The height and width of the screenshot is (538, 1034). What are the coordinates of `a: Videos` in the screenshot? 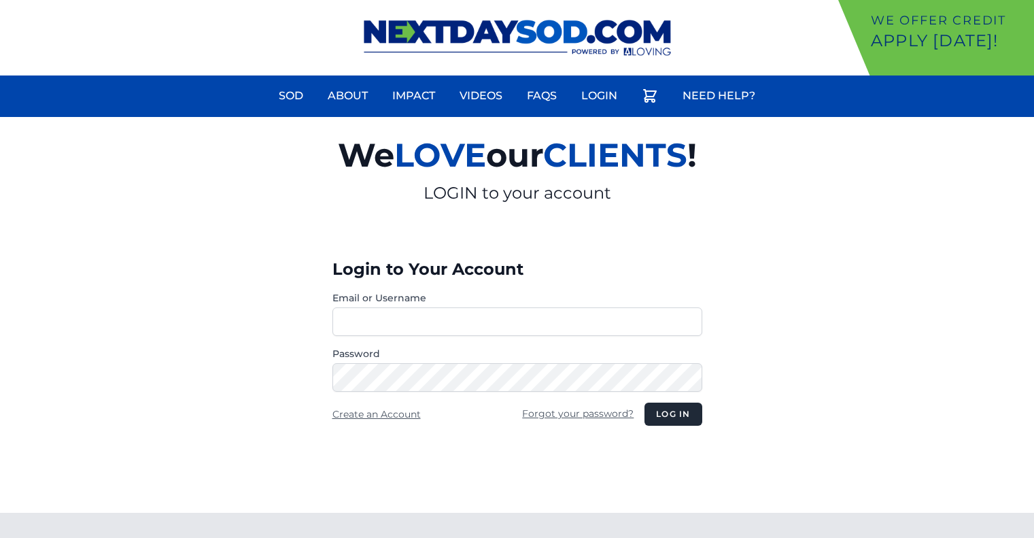 It's located at (480, 96).